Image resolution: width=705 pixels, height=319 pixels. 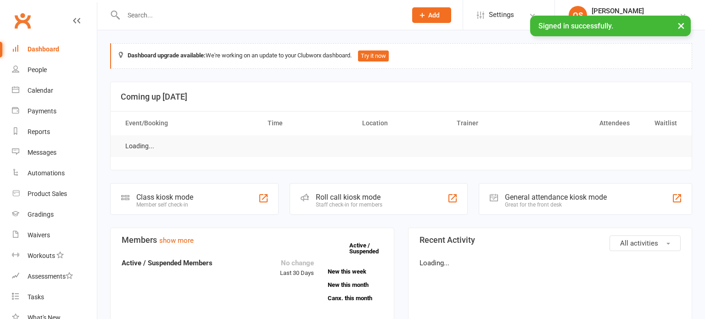 What do you see at coordinates (355, 298) in the screenshot?
I see `a: Canx. this month` at bounding box center [355, 298].